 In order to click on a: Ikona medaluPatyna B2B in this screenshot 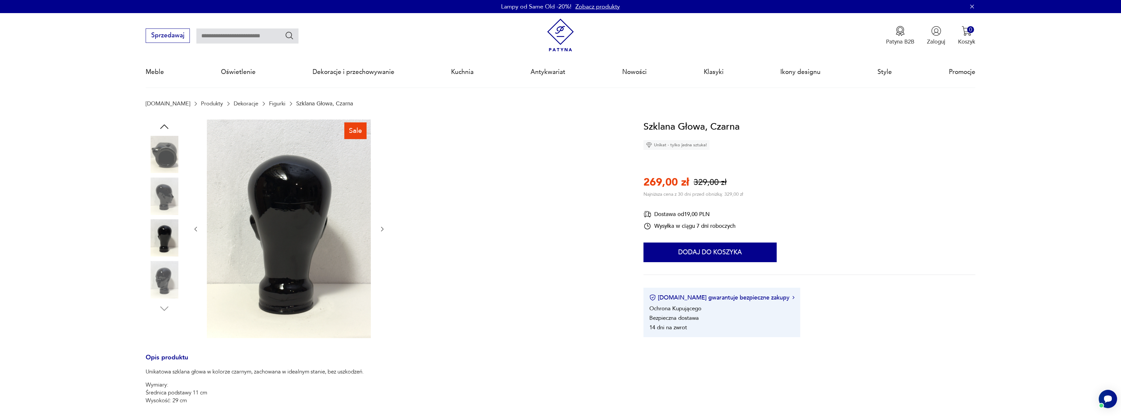, I will do `click(900, 36)`.